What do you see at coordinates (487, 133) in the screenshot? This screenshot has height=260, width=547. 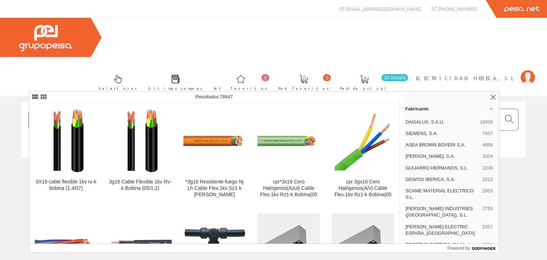 I see `span: 7457` at bounding box center [487, 133].